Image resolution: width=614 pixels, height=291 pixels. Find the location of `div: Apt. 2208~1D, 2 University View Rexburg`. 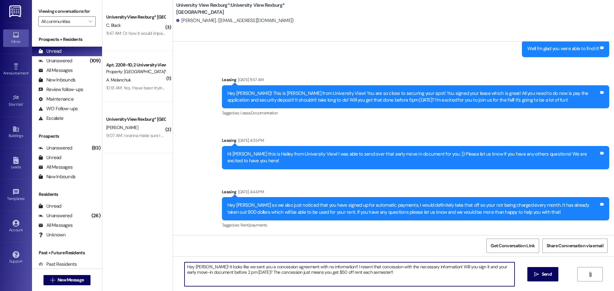

div: Apt. 2208~1D, 2 University View Rexburg is located at coordinates (136, 65).